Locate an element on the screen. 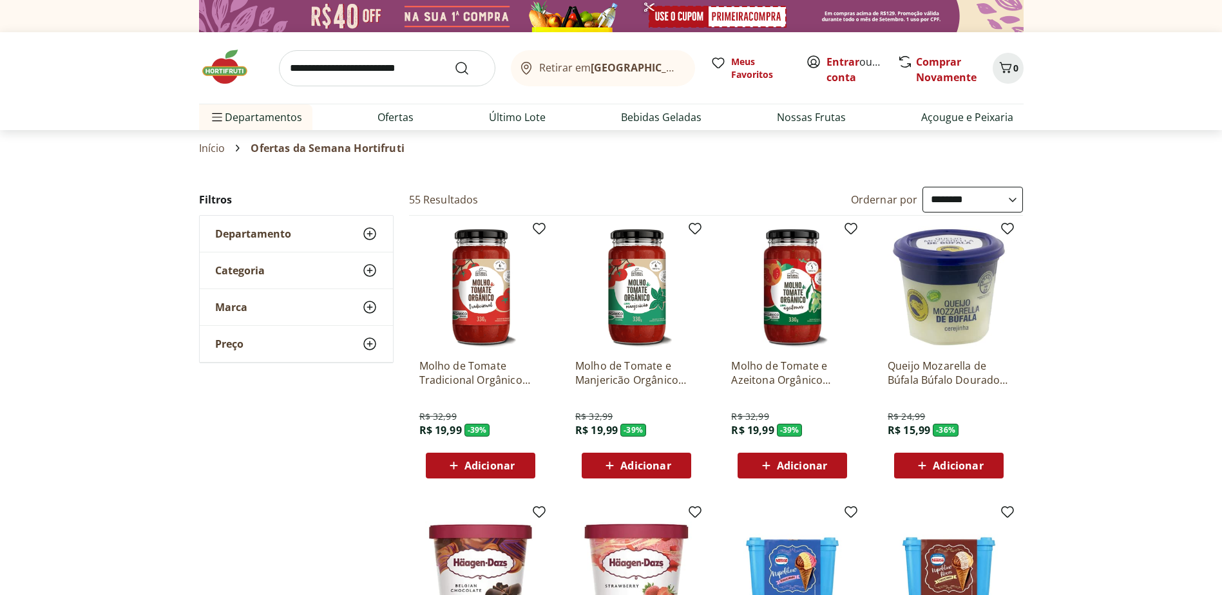 The image size is (1222, 595). a: Bebidas Geladas is located at coordinates (661, 117).